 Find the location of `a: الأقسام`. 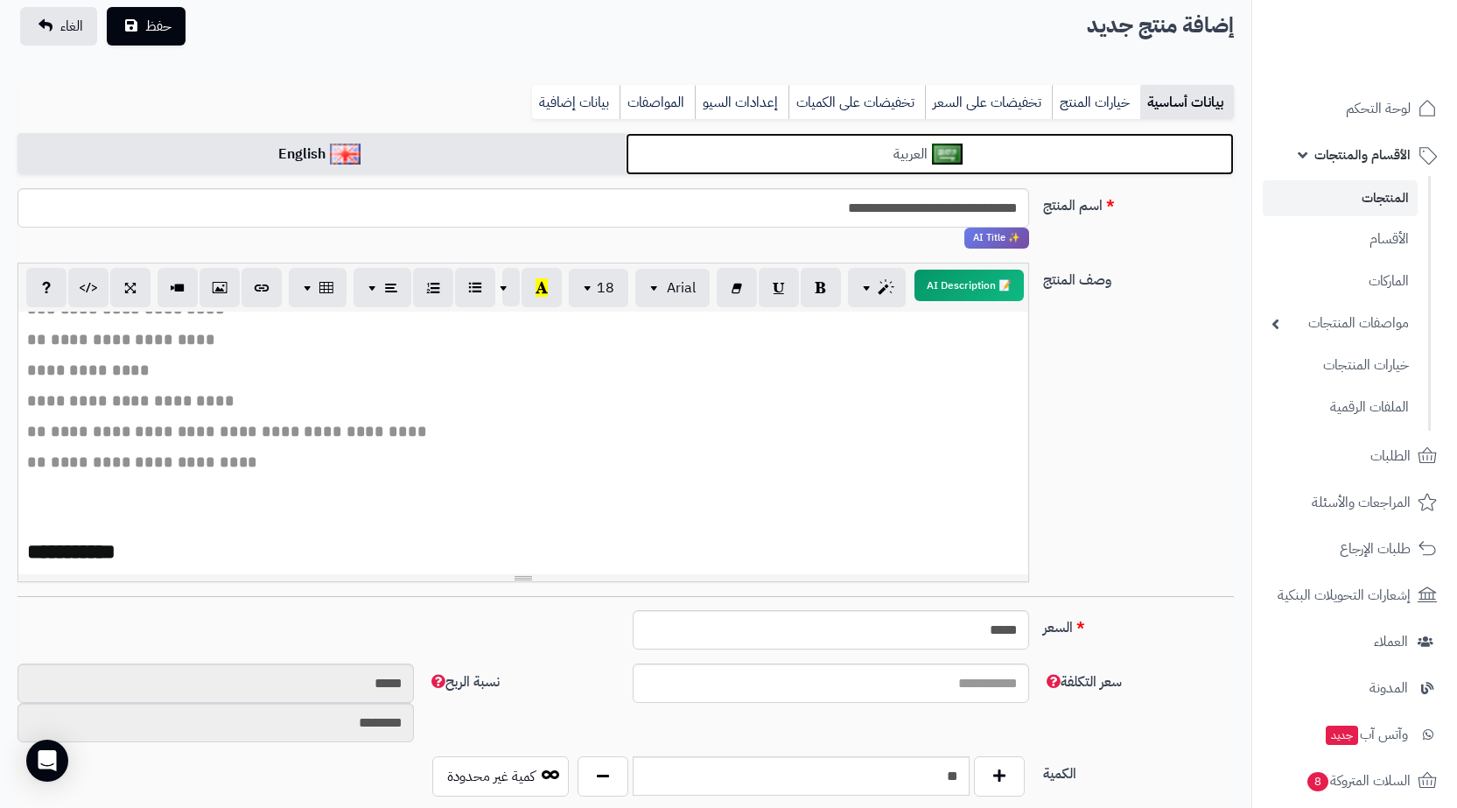

a: الأقسام is located at coordinates (1340, 239).